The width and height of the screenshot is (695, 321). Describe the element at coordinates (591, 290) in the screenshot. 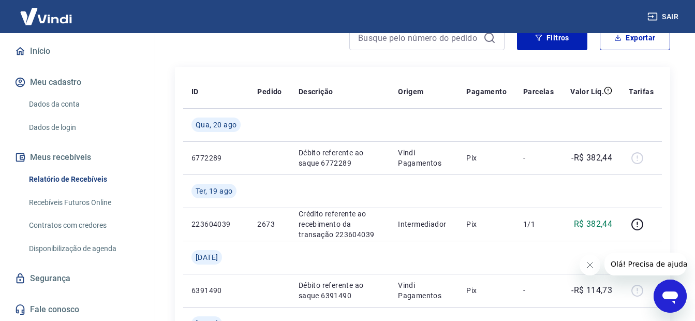

I see `p: -R$ 114,73` at that location.